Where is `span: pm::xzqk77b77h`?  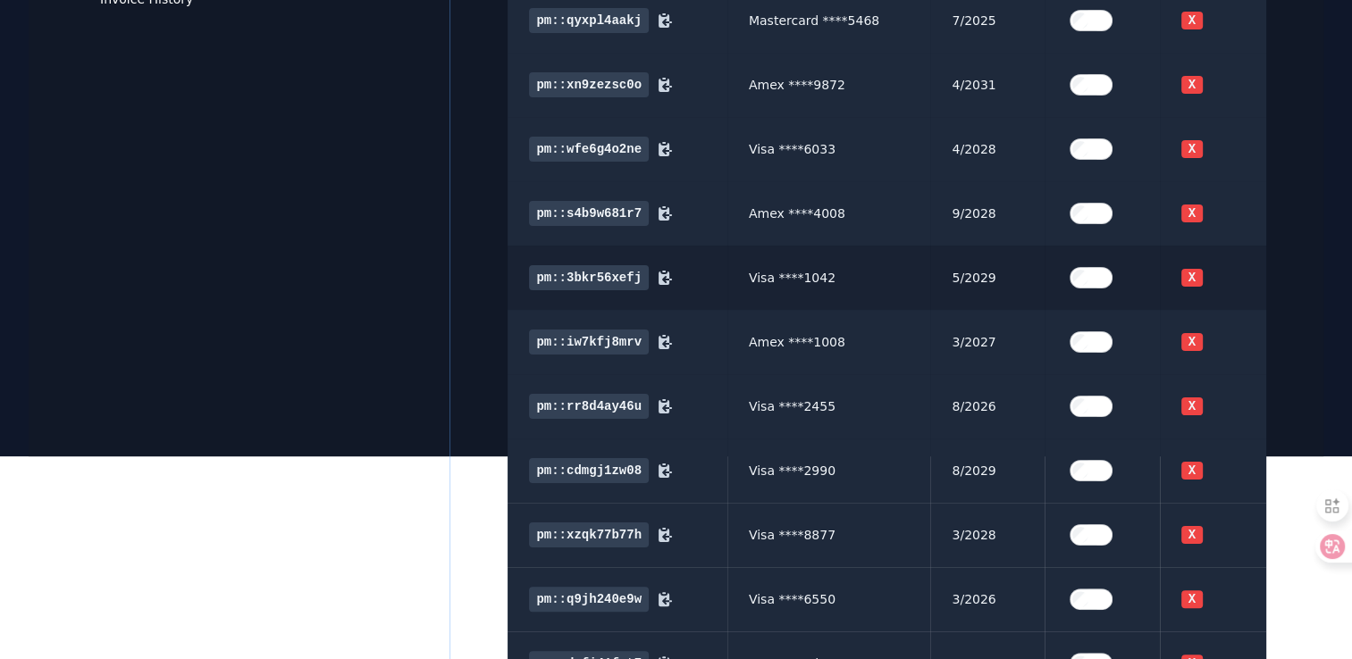 span: pm::xzqk77b77h is located at coordinates (589, 535).